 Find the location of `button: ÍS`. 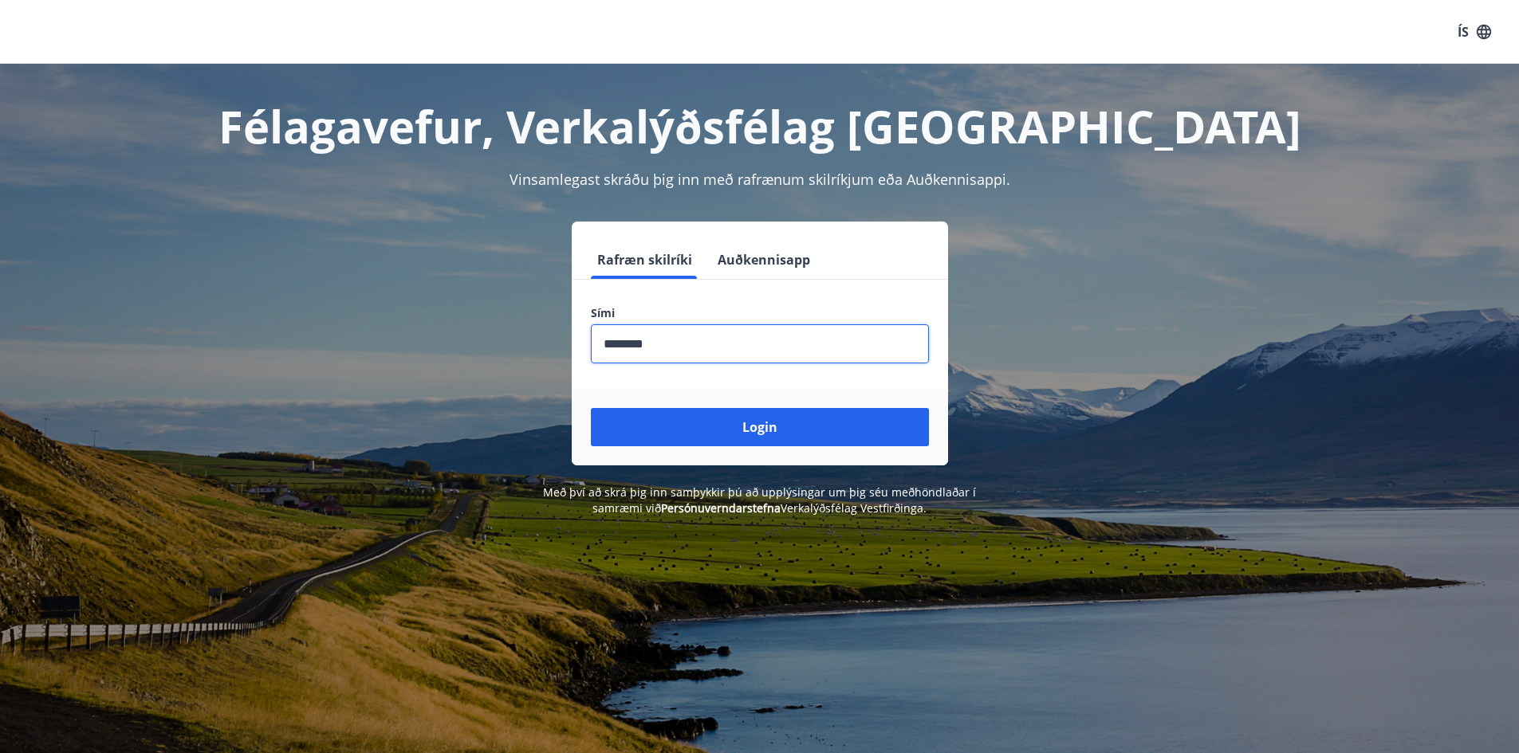

button: ÍS is located at coordinates (1474, 32).